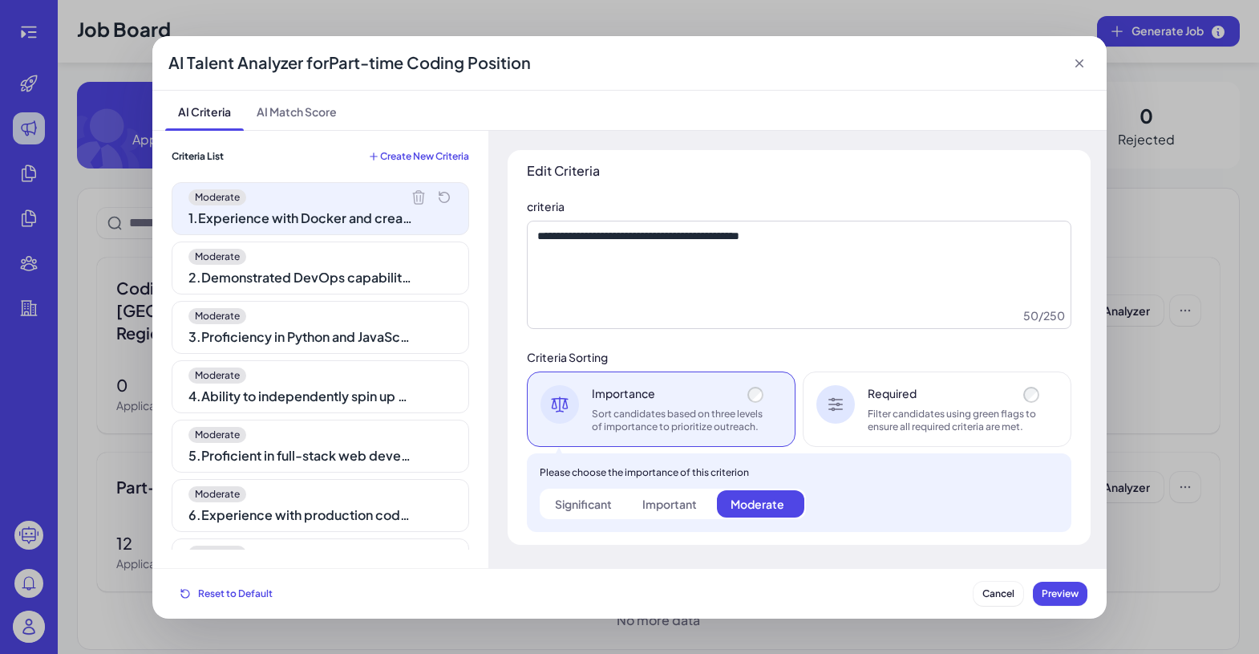 Image resolution: width=1259 pixels, height=654 pixels. What do you see at coordinates (1060, 594) in the screenshot?
I see `button: Preview` at bounding box center [1060, 594].